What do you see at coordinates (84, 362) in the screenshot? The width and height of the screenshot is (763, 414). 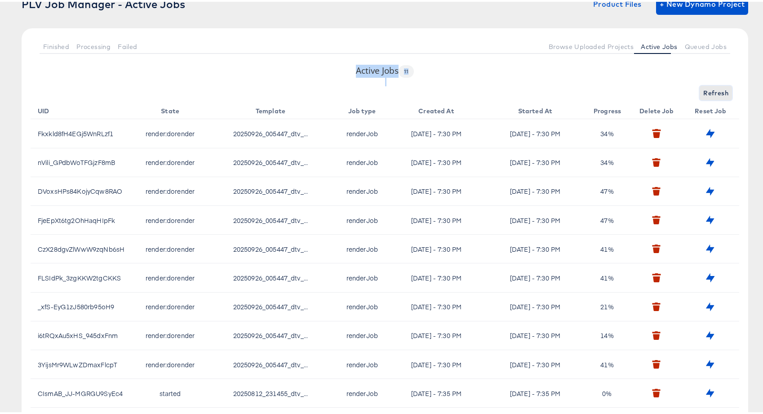 I see `td: 3YijsMr9WLwZDmaxFlcpT` at bounding box center [84, 362].